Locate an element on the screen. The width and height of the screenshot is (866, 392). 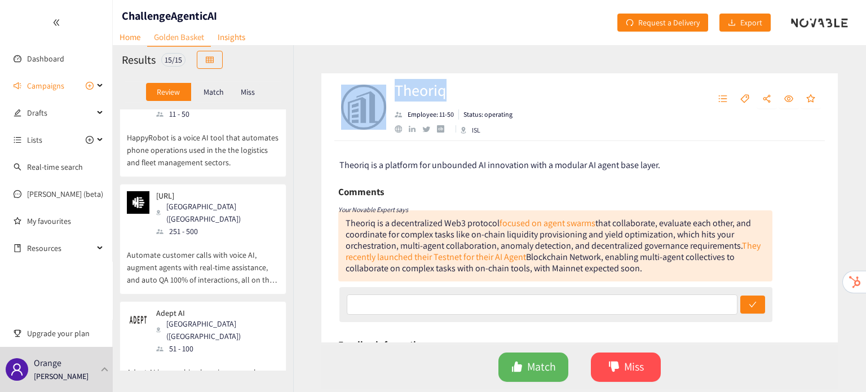
div: 11 - 50 is located at coordinates (217, 114).